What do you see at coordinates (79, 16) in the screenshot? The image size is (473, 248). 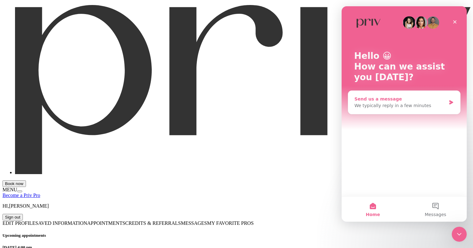 I see `img: Profile image for Dean` at bounding box center [79, 16].